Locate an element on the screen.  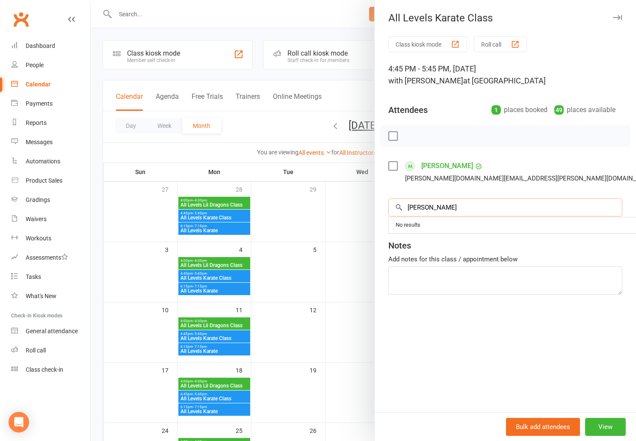
div: All Levels Karate Class is located at coordinates (505, 18).